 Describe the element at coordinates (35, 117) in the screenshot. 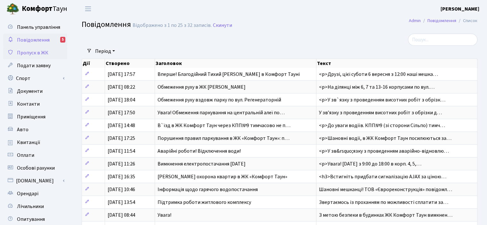

I see `a: Приміщення` at that location.